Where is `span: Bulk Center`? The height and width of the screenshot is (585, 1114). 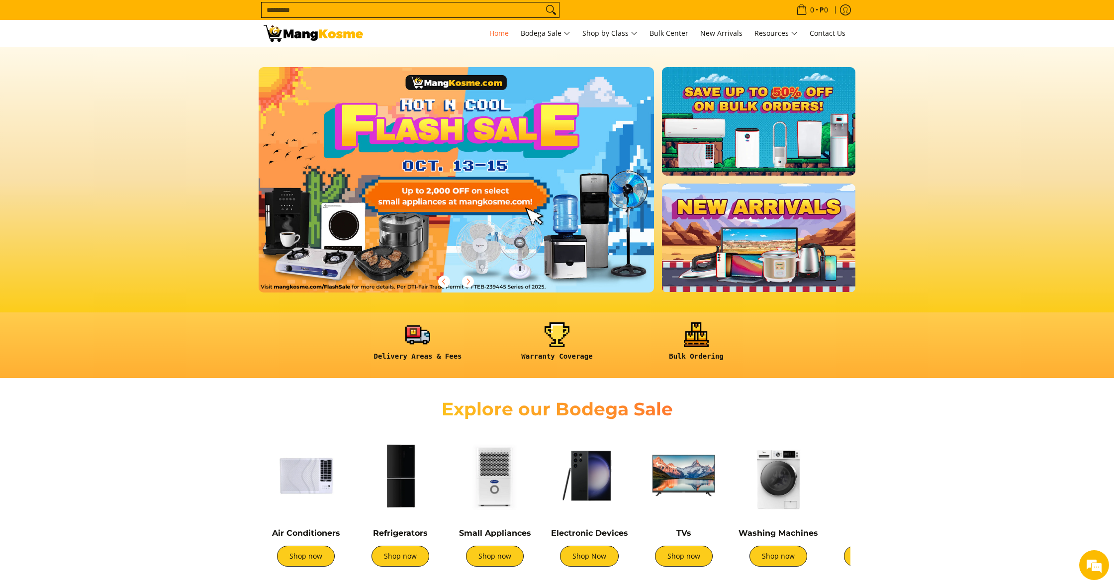
span: Bulk Center is located at coordinates (669, 33).